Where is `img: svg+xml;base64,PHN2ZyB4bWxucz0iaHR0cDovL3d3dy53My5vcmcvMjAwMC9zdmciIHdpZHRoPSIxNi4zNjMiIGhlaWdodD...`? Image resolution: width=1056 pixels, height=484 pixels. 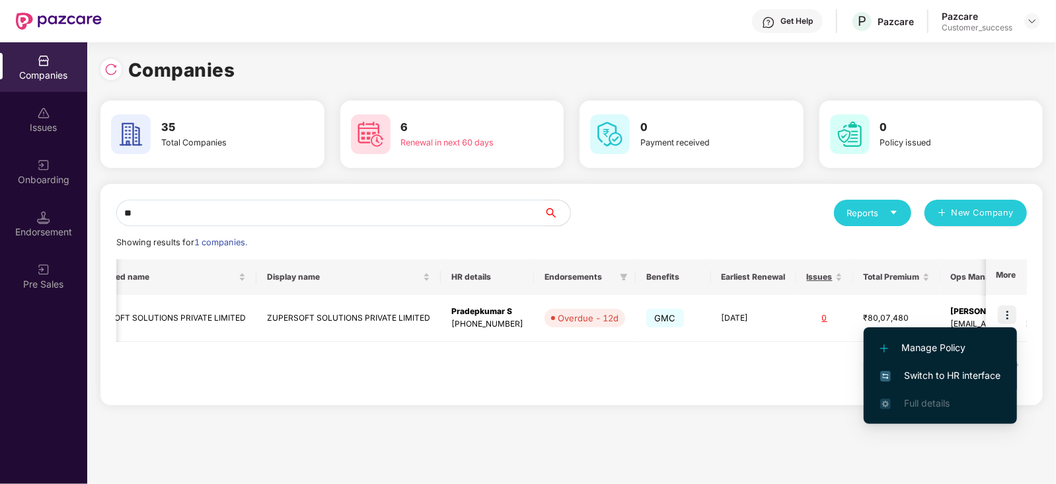 img: svg+xml;base64,PHN2ZyB4bWxucz0iaHR0cDovL3d3dy53My5vcmcvMjAwMC9zdmciIHdpZHRoPSIxNi4zNjMiIGhlaWdodD... is located at coordinates (885, 404).